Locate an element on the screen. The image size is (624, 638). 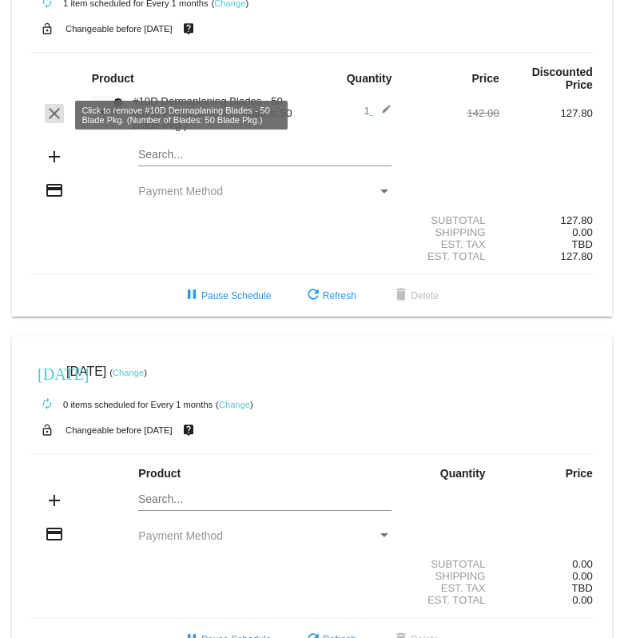
div: 142.00 is located at coordinates (453, 113).